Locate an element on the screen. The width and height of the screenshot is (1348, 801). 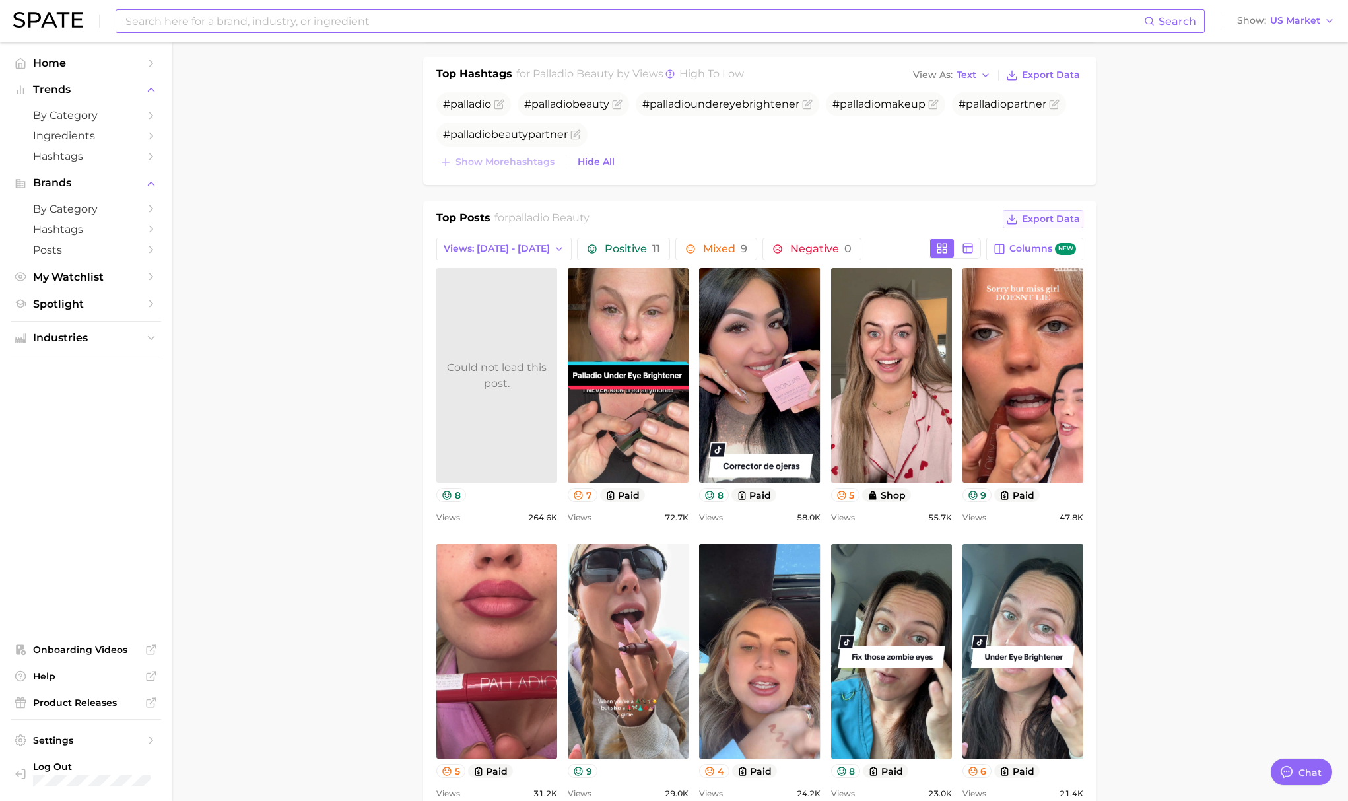
span: Negative is located at coordinates (820, 249).